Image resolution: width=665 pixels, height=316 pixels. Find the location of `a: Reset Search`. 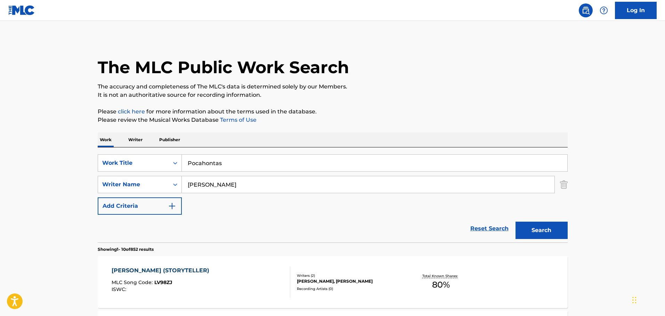

a: Reset Search is located at coordinates (489, 229).